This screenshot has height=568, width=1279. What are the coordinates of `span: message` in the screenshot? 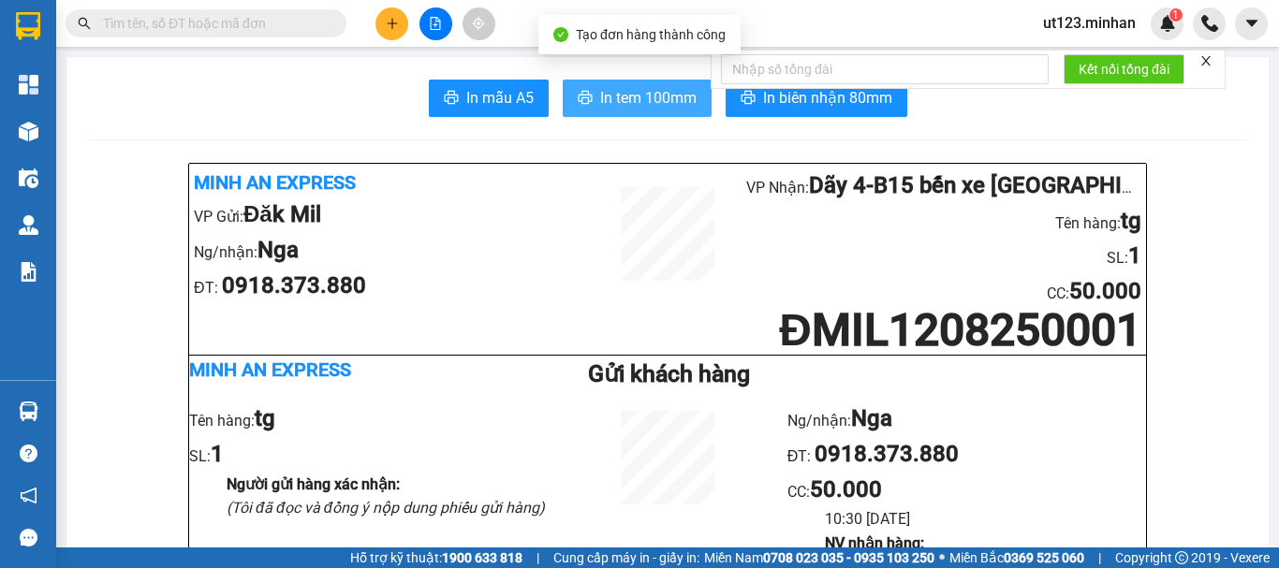 It's located at (28, 537).